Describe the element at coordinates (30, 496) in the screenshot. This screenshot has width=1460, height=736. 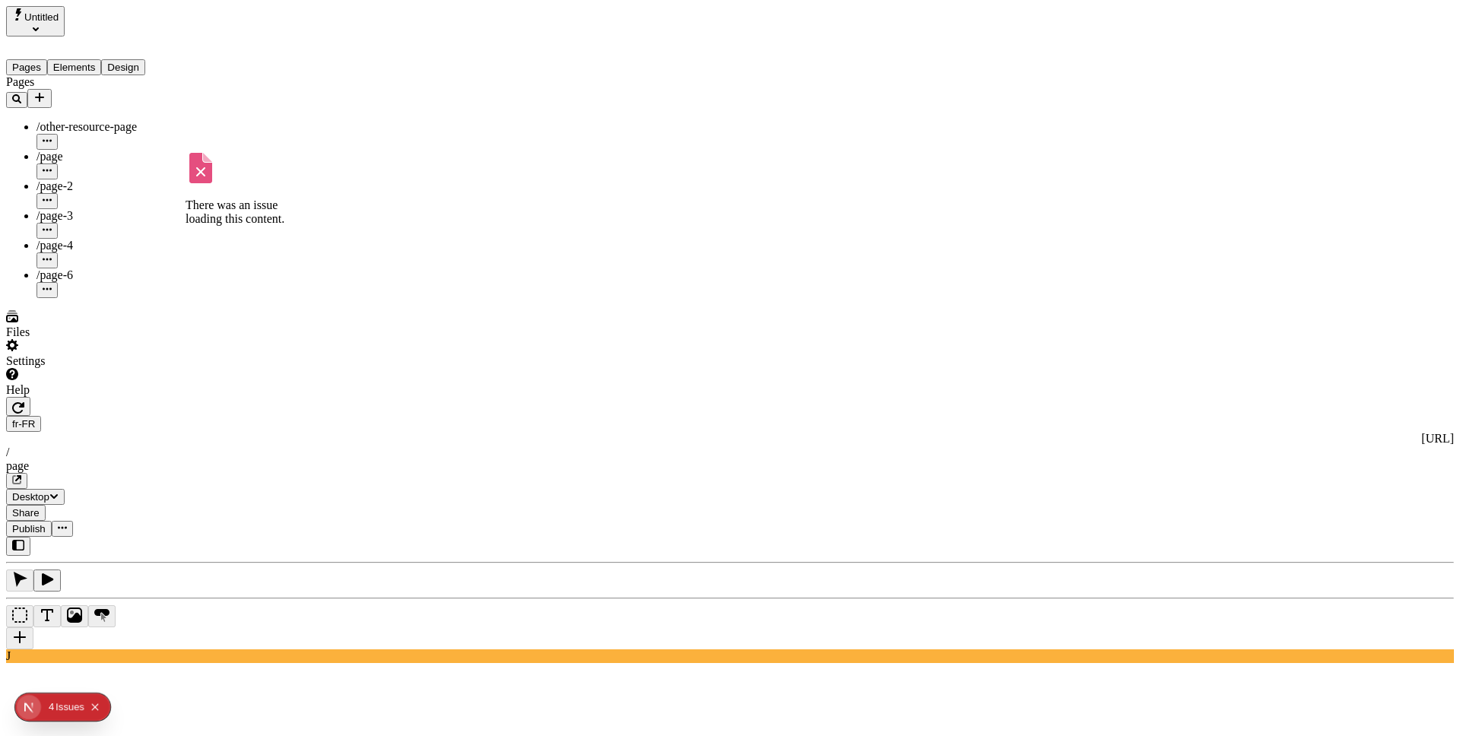
I see `span: Desktop` at that location.